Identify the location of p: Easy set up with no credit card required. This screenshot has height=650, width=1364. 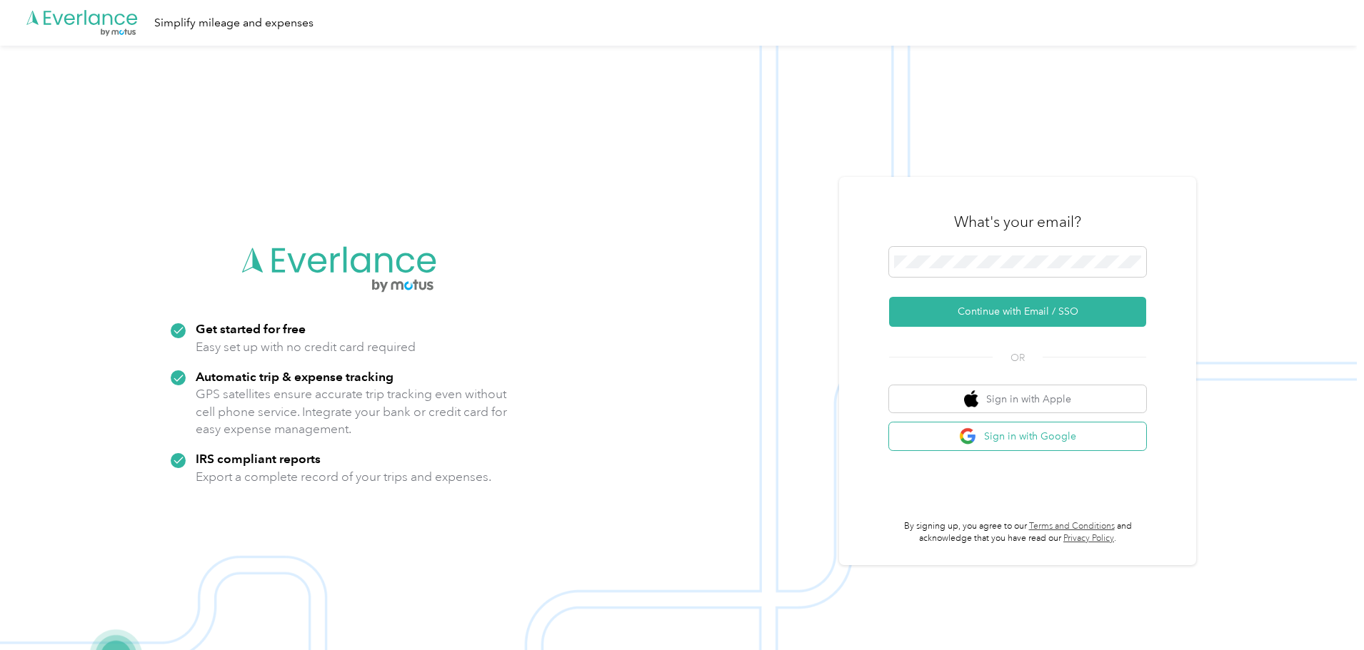
(306, 347).